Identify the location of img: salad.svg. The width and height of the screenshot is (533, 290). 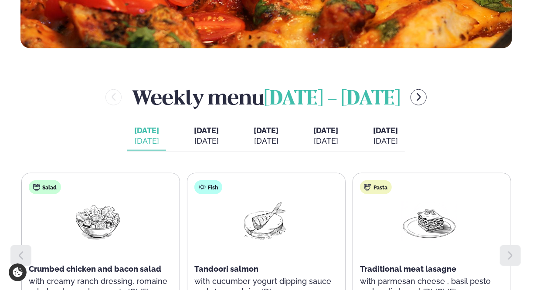
(37, 187).